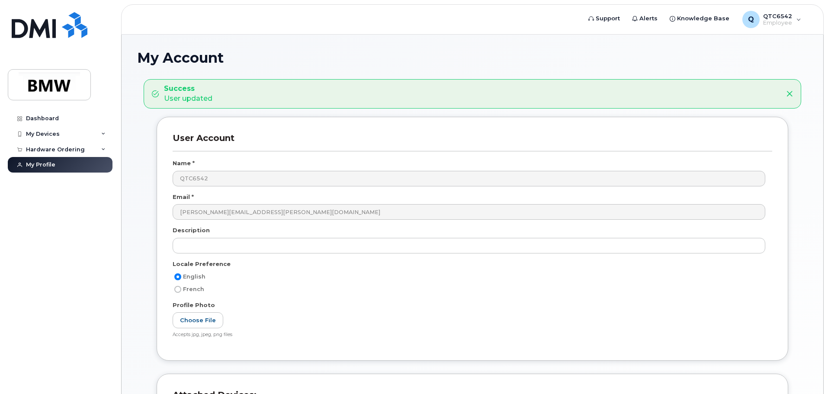  What do you see at coordinates (469, 335) in the screenshot?
I see `div: Accepts jpg, jpeg, png files` at bounding box center [469, 335].